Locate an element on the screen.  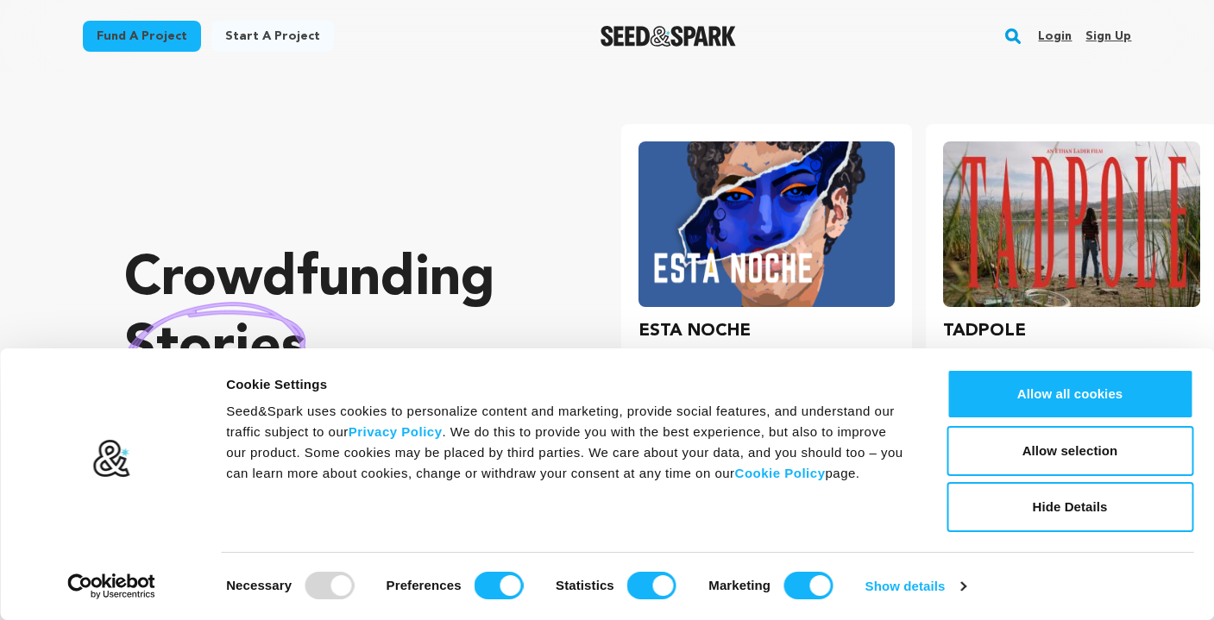
button: Allow all cookies is located at coordinates (1070, 394).